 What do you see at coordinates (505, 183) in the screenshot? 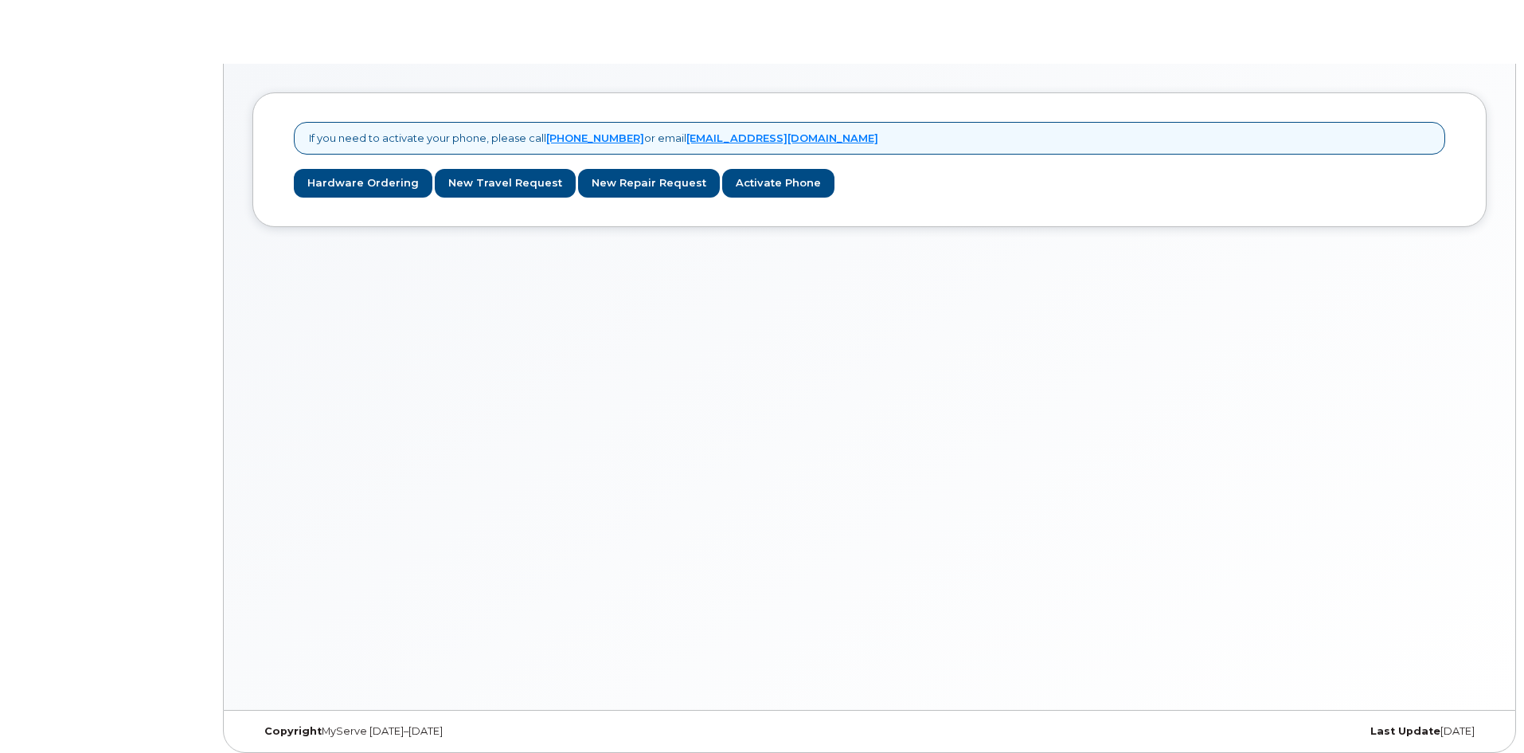
I see `a: New Travel Request` at bounding box center [505, 183].